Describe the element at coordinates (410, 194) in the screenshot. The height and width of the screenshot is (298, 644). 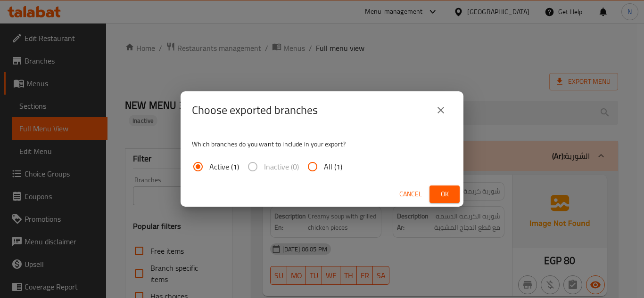
I see `button: Cancel` at that location.